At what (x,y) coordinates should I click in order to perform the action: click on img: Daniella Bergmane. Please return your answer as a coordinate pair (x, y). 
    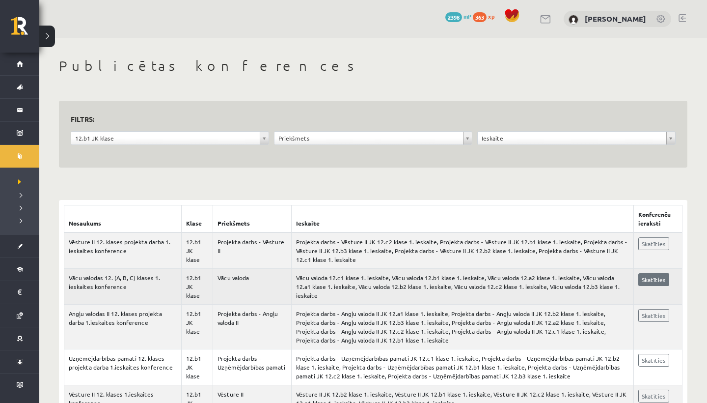
    Looking at the image, I should click on (574, 20).